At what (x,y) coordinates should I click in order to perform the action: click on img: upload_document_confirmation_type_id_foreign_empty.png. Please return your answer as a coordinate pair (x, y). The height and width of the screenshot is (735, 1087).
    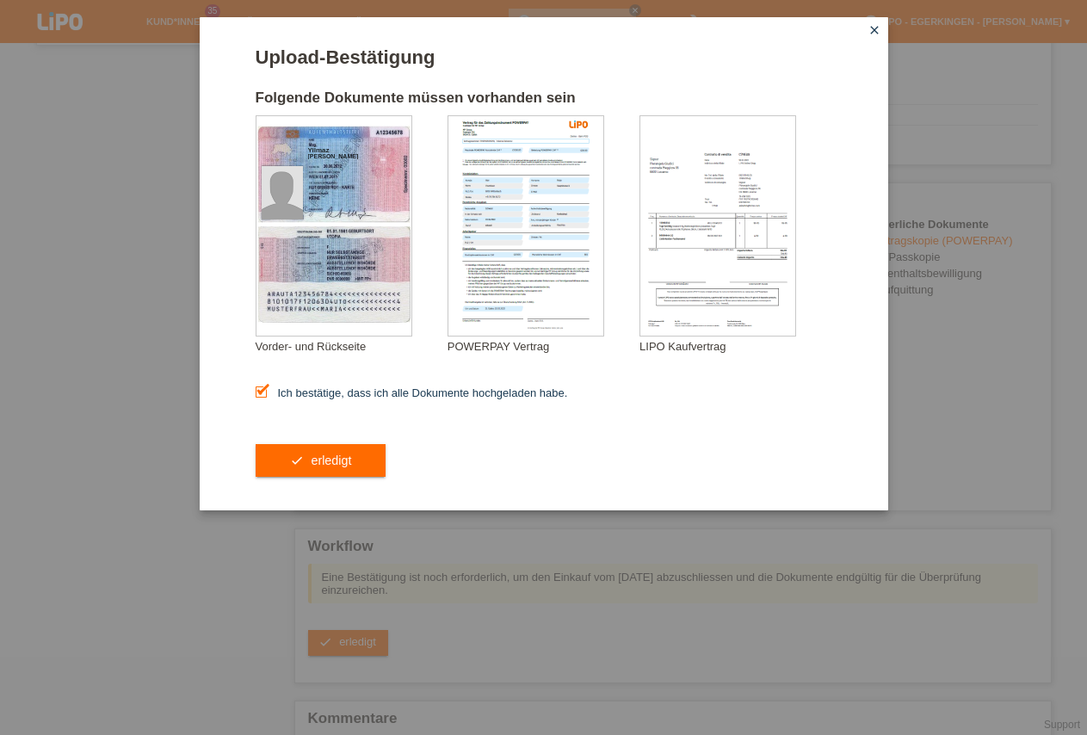
    Looking at the image, I should click on (334, 226).